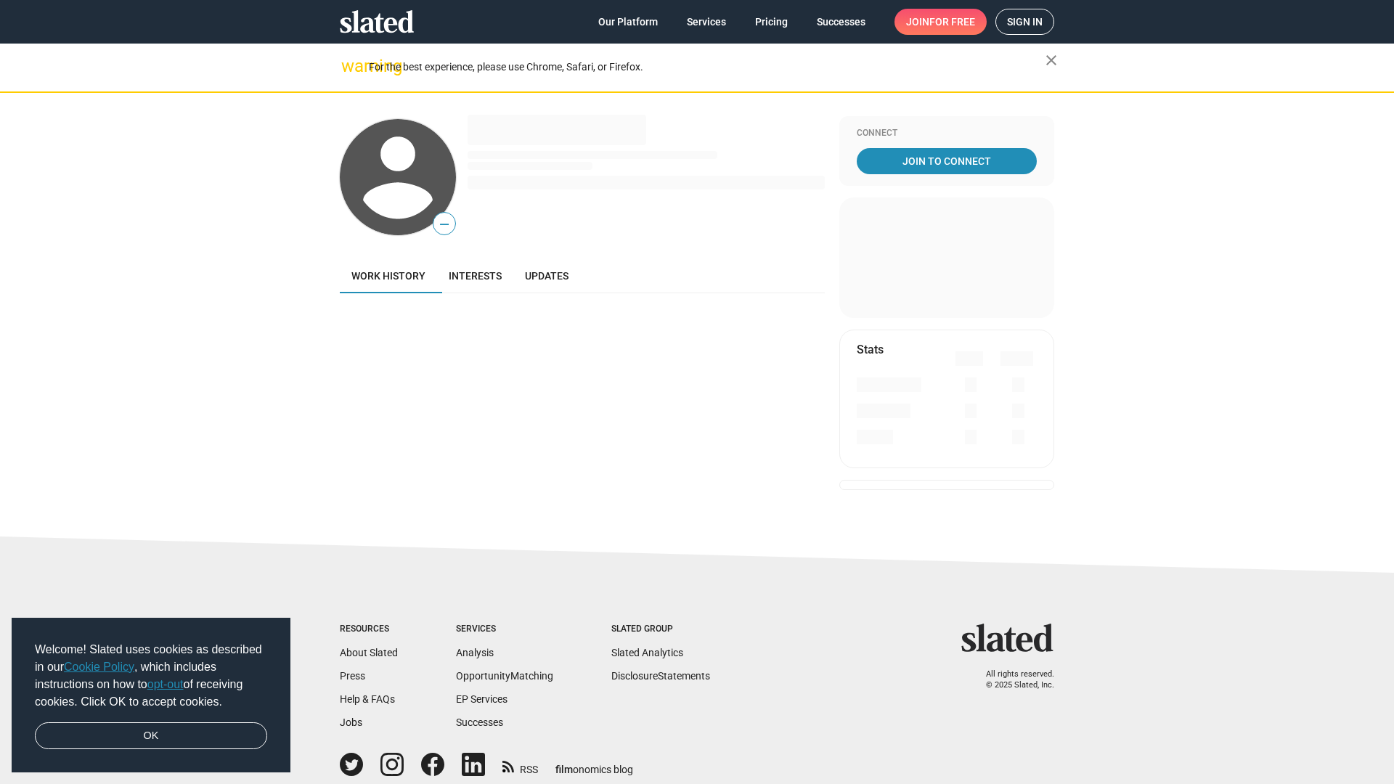  Describe the element at coordinates (771, 22) in the screenshot. I see `a: Pricing` at that location.